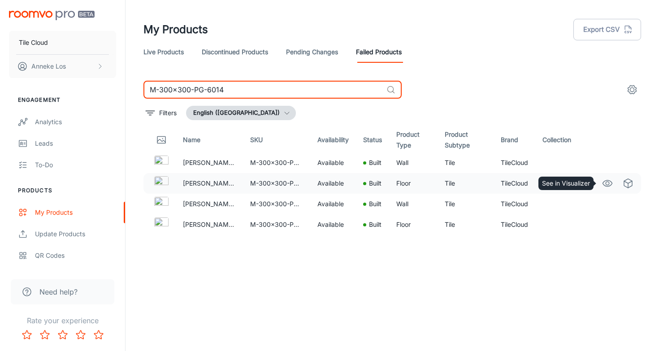 The image size is (659, 351). Describe the element at coordinates (607, 30) in the screenshot. I see `button: Export CSV` at that location.